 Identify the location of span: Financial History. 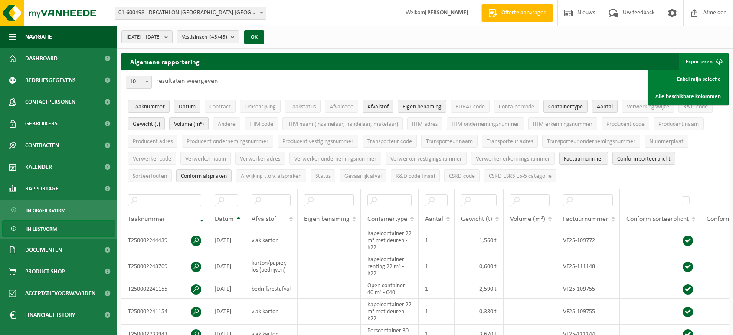
(50, 315).